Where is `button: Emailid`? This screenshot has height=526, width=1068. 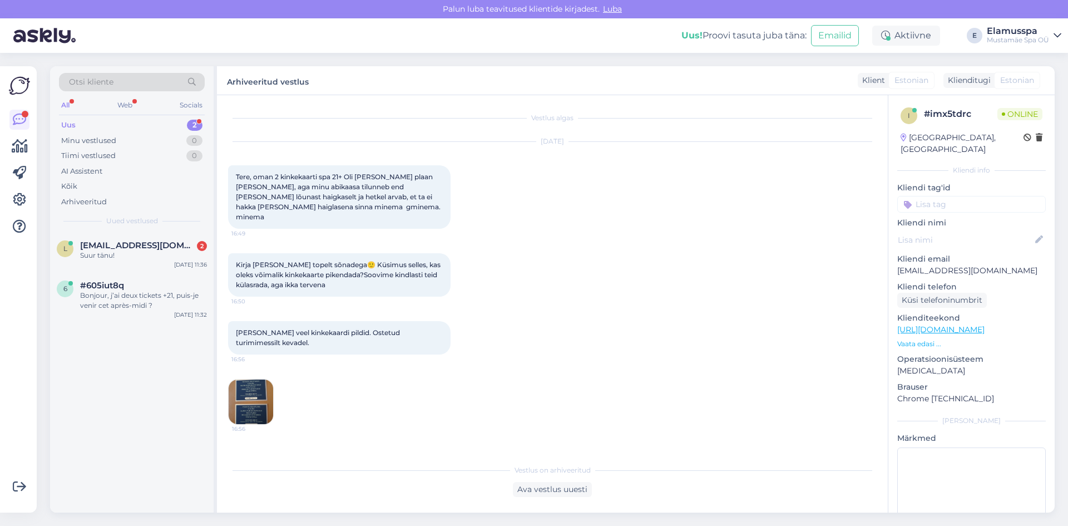
button: Emailid is located at coordinates (835, 36).